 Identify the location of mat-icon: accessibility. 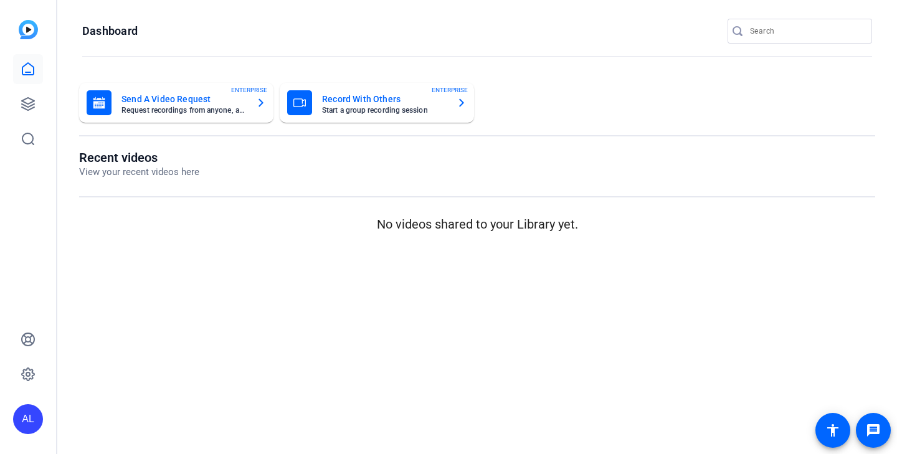
(833, 430).